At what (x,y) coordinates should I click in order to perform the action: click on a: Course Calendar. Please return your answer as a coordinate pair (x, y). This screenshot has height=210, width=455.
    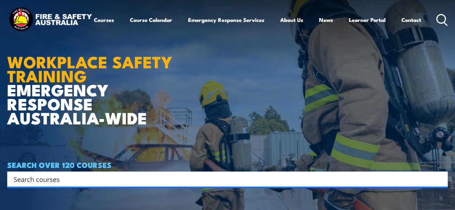
    Looking at the image, I should click on (151, 20).